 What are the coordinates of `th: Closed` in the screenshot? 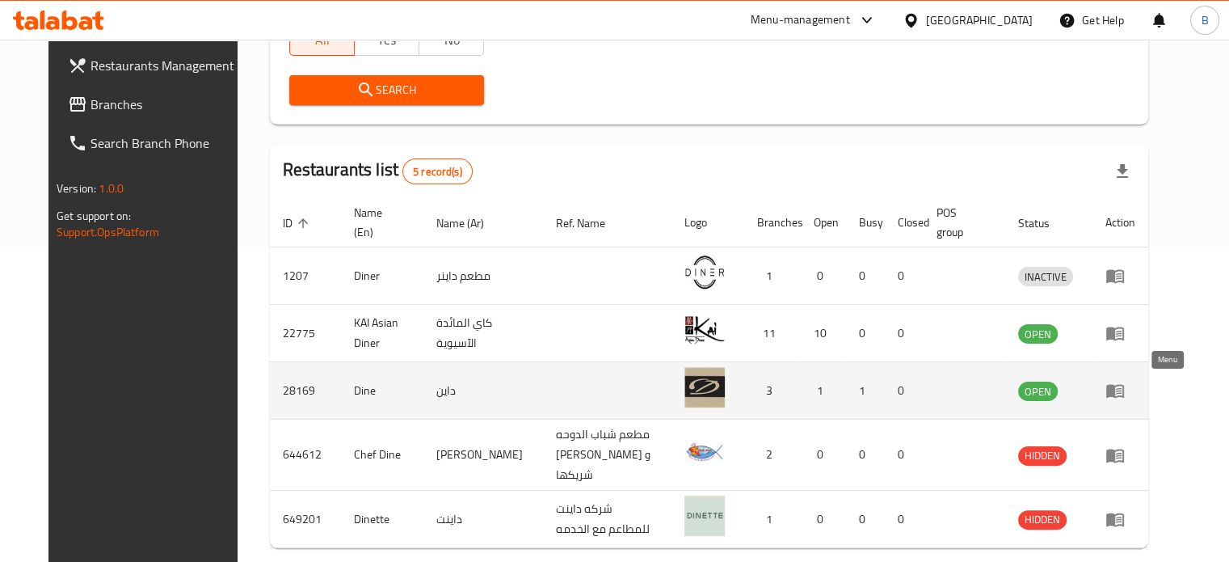 It's located at (904, 222).